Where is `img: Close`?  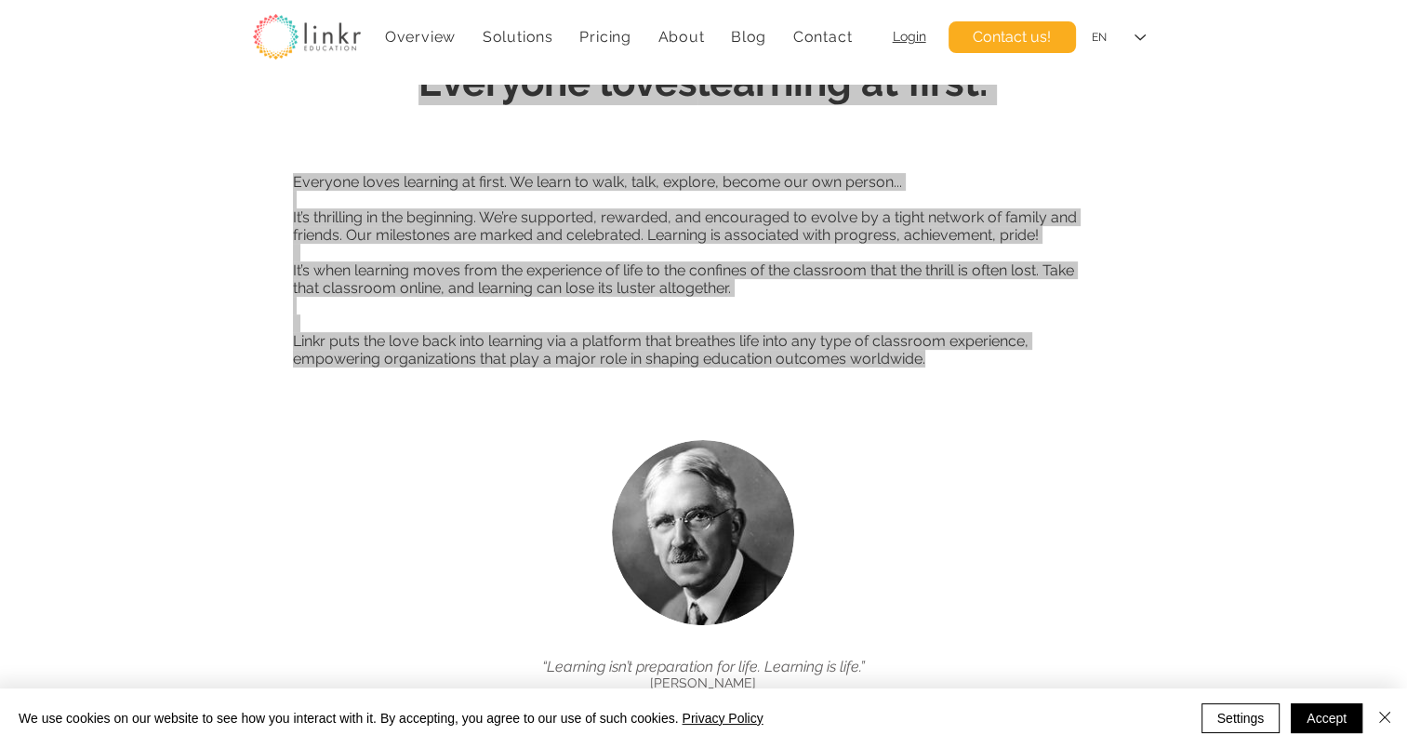
img: Close is located at coordinates (1385, 717).